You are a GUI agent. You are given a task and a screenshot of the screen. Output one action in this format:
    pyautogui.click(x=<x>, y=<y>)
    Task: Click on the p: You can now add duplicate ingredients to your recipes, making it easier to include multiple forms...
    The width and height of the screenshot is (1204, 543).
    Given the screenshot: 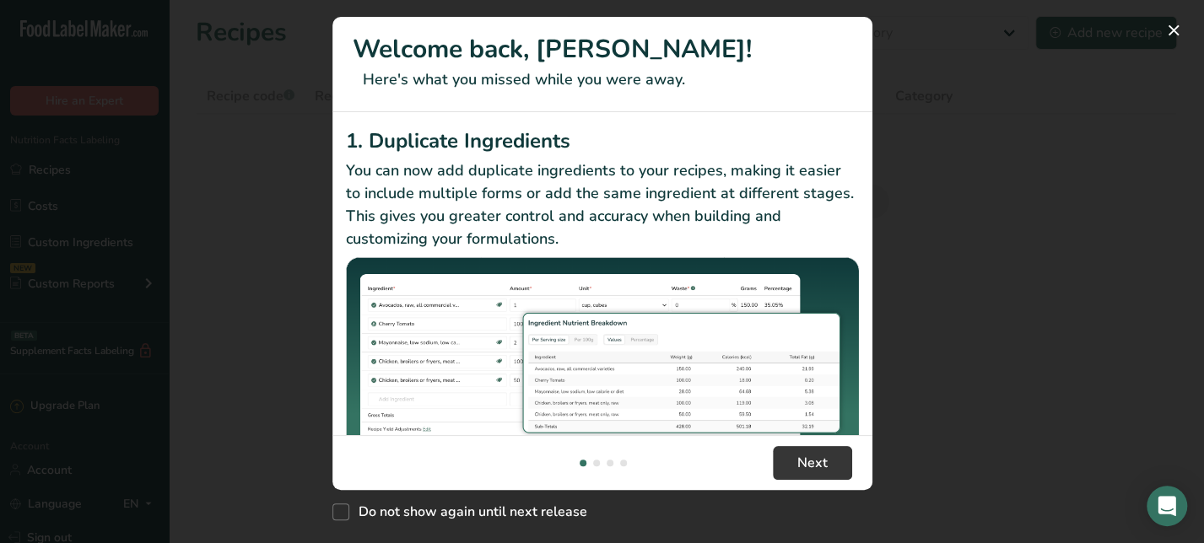 What is the action you would take?
    pyautogui.click(x=602, y=205)
    